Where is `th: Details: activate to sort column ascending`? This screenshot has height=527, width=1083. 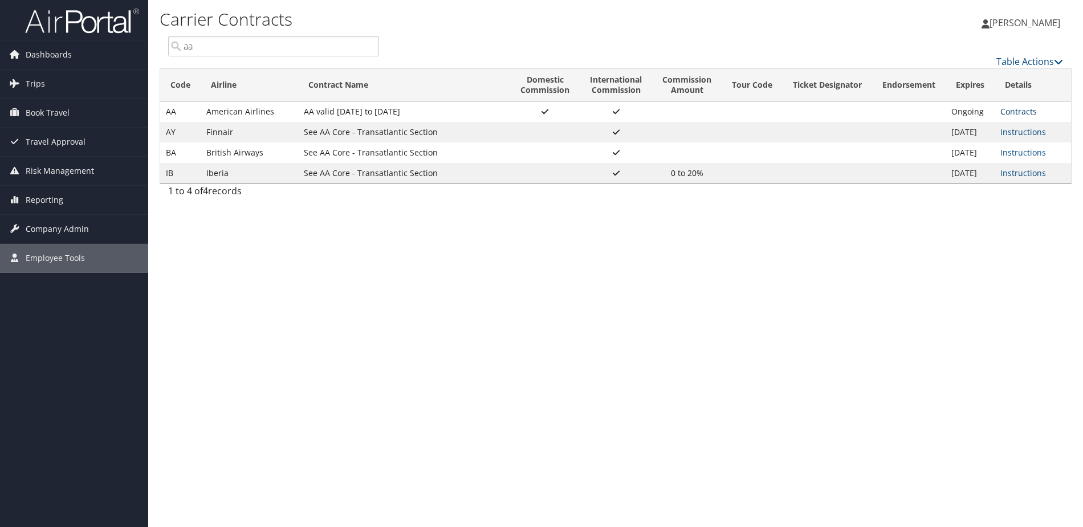 th: Details: activate to sort column ascending is located at coordinates (1033, 85).